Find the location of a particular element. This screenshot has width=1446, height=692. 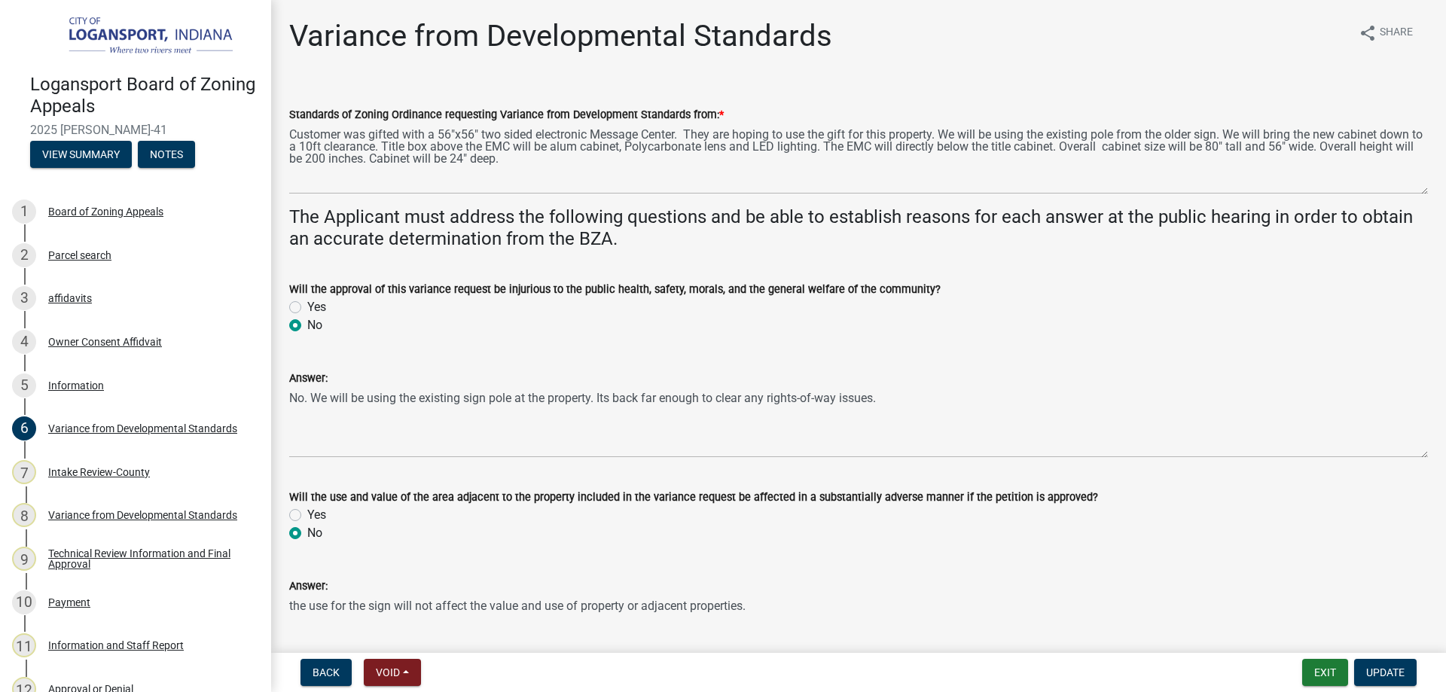

button: shareShare is located at coordinates (1386, 32).